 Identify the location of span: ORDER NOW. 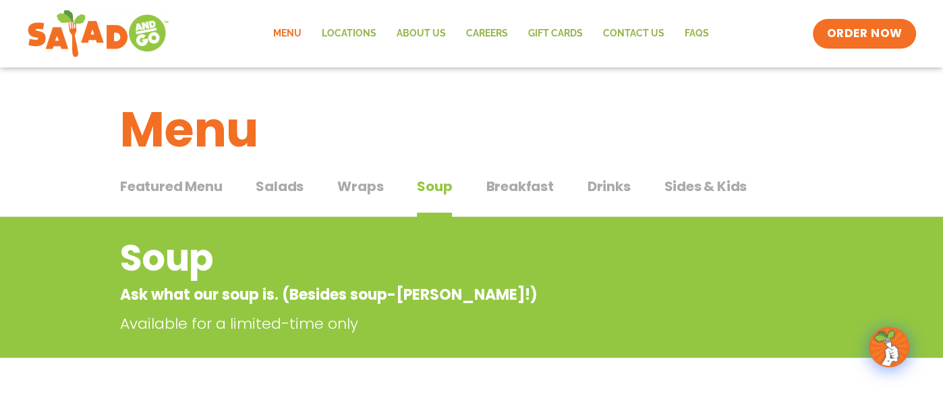
(864, 34).